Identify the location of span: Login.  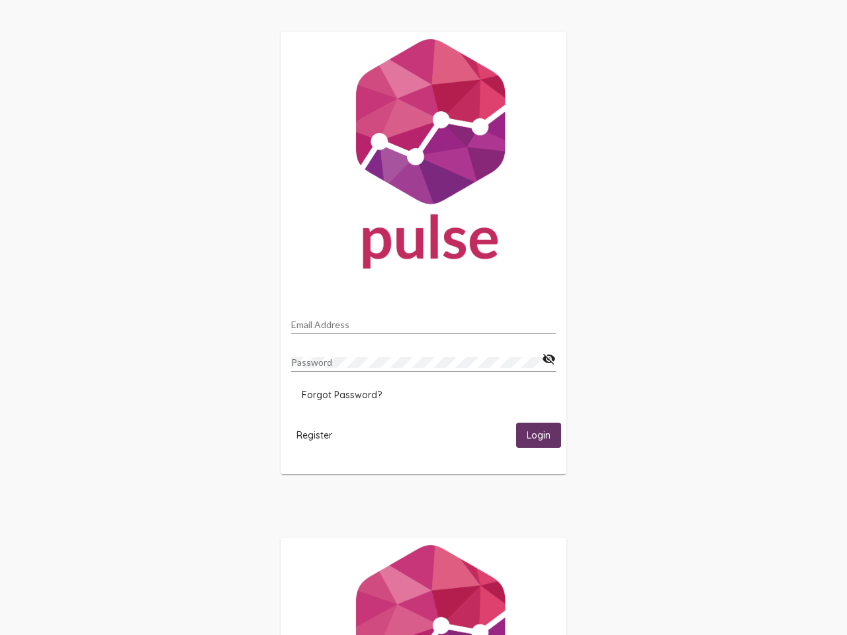
(538, 436).